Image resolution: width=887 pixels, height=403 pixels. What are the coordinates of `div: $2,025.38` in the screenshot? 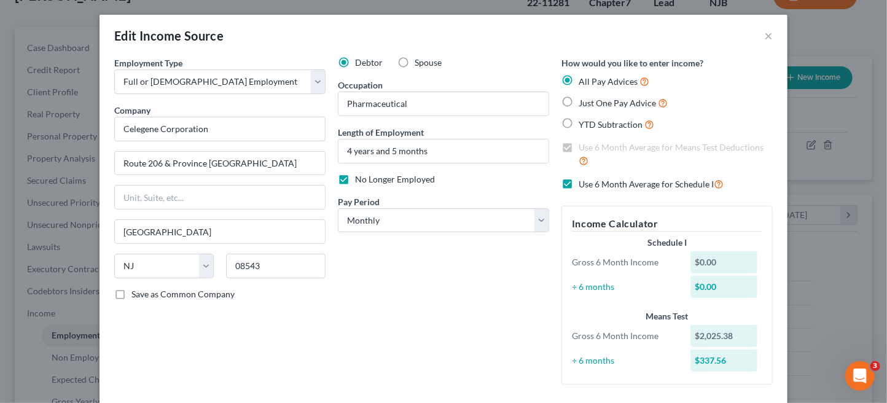 It's located at (724, 336).